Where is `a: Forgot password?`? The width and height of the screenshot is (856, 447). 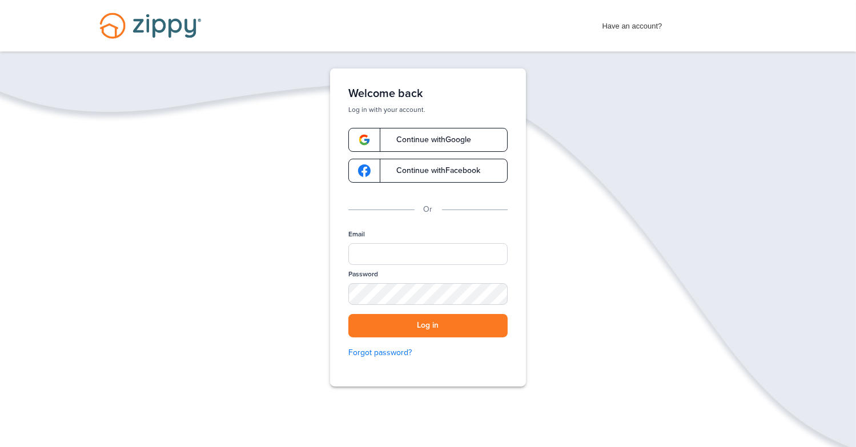
a: Forgot password? is located at coordinates (428, 353).